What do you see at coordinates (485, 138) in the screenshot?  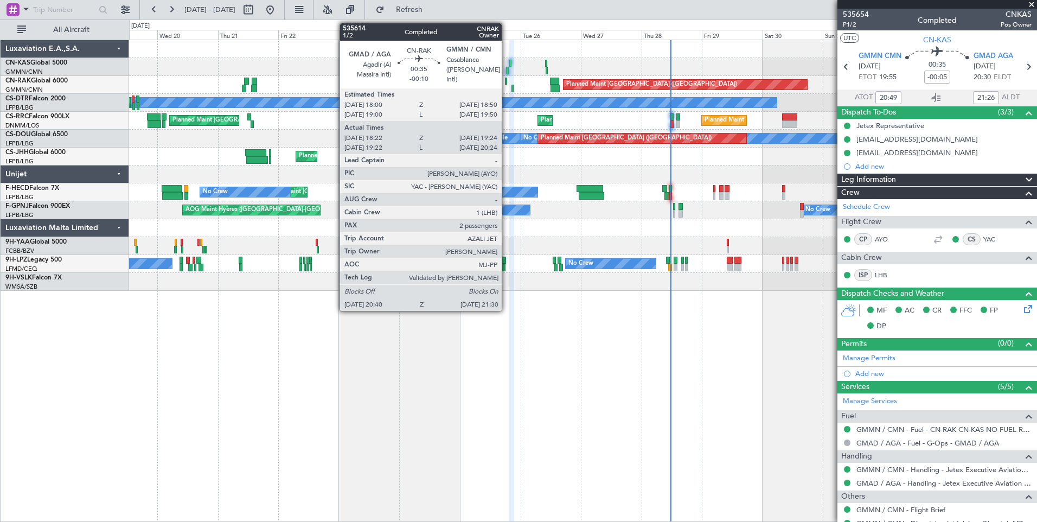 I see `div: A/C Unavailable` at bounding box center [485, 138].